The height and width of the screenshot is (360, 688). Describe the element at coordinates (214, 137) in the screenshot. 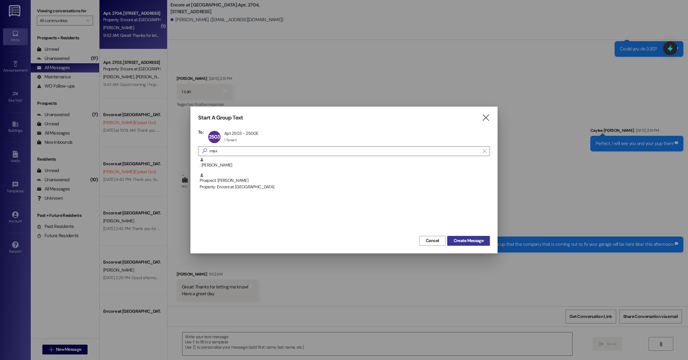

I see `span: 2503` at that location.